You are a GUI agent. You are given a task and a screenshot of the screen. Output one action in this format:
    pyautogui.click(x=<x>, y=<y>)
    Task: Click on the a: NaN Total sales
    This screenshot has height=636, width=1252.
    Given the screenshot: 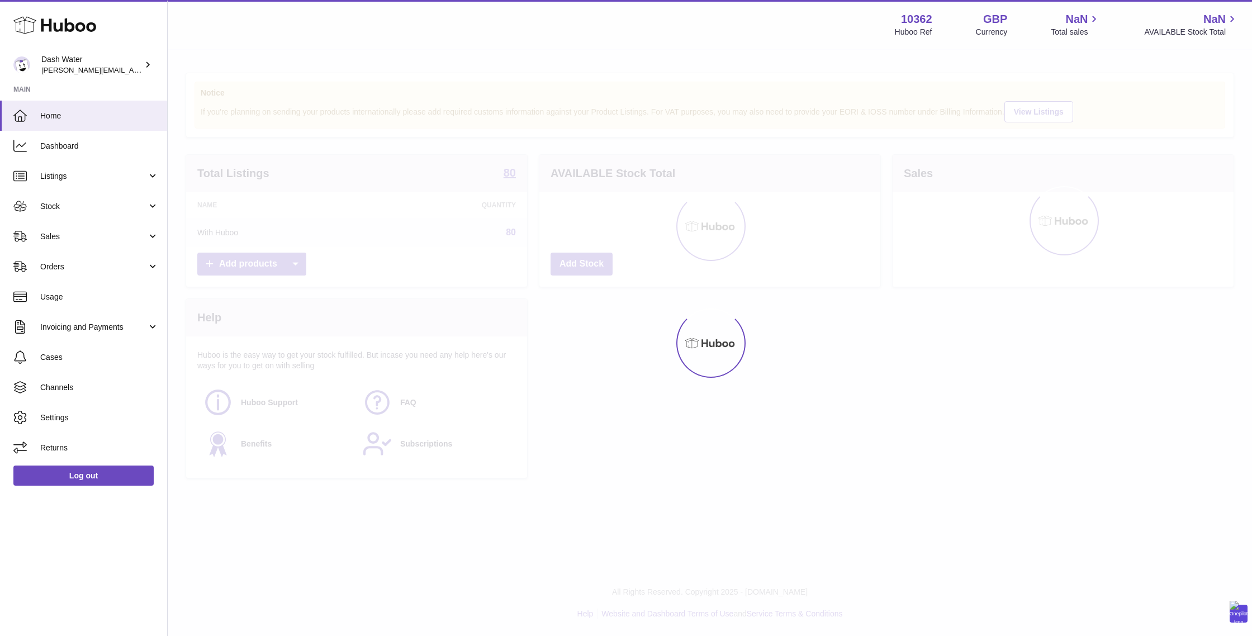 What is the action you would take?
    pyautogui.click(x=1075, y=25)
    